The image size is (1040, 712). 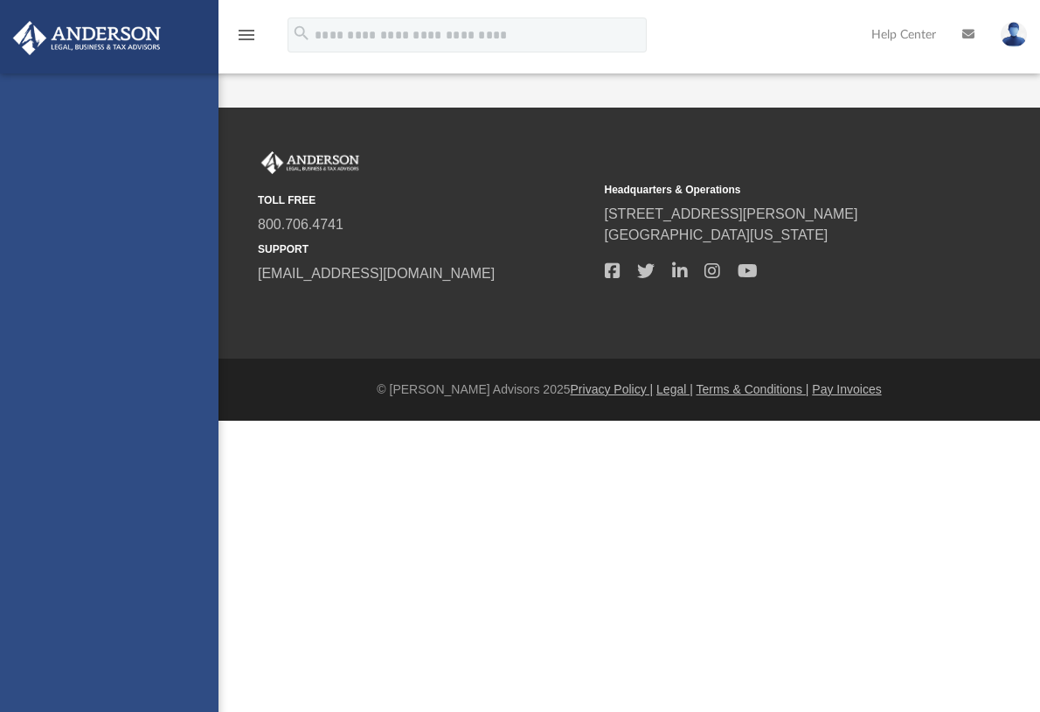 I want to click on img: User Pic, so click(x=1014, y=34).